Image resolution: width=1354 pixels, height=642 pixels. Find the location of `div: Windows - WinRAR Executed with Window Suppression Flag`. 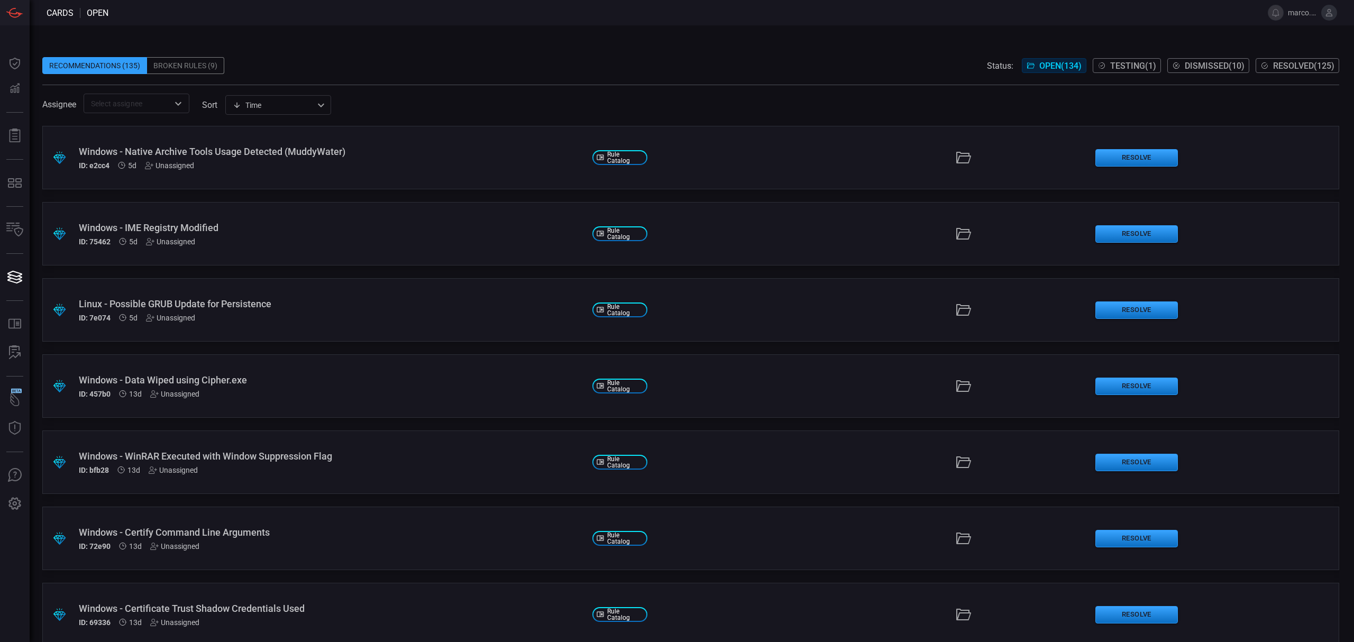

div: Windows - WinRAR Executed with Window Suppression Flag is located at coordinates (331, 456).